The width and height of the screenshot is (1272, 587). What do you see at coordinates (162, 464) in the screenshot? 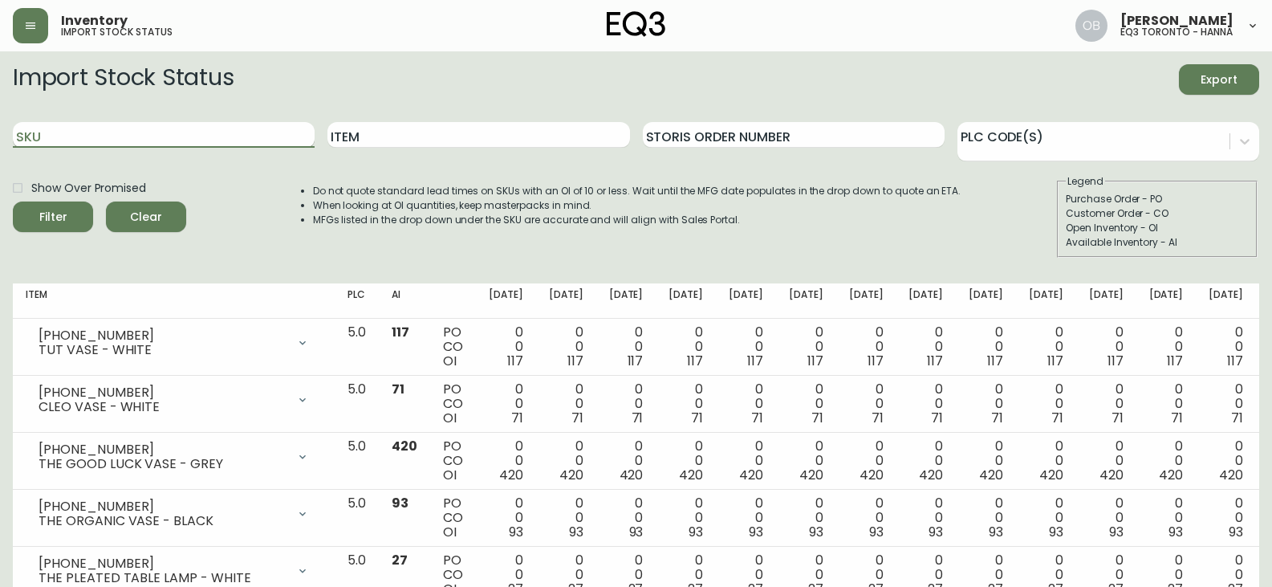
I see `div: THE GOOD LUCK VASE - GREY` at bounding box center [162, 464].